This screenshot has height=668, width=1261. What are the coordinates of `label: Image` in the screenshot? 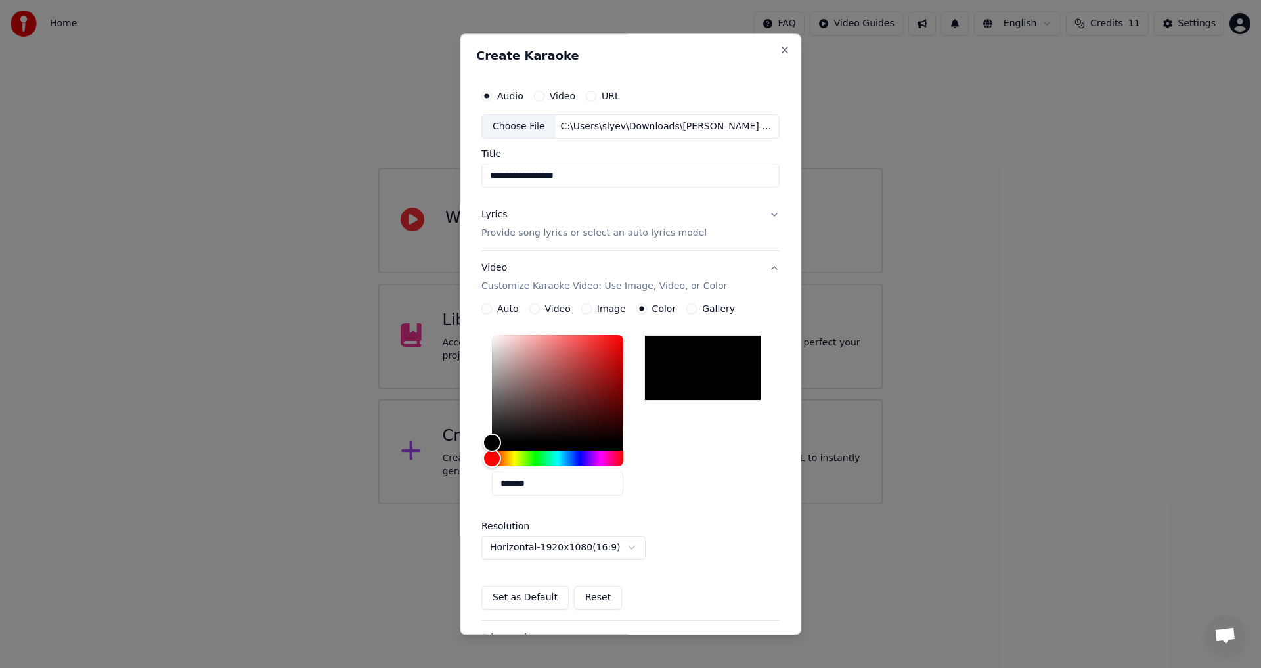 It's located at (611, 309).